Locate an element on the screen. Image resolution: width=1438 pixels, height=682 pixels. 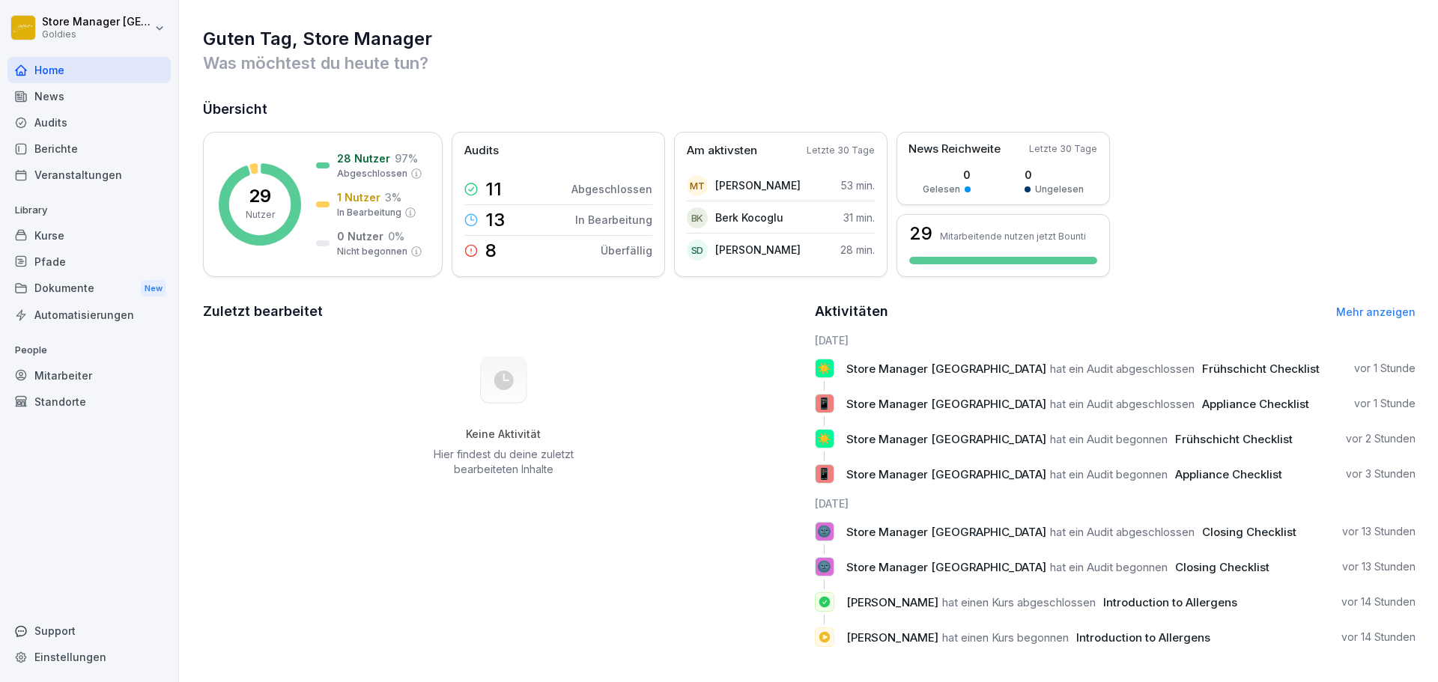
div: BK is located at coordinates (697, 218).